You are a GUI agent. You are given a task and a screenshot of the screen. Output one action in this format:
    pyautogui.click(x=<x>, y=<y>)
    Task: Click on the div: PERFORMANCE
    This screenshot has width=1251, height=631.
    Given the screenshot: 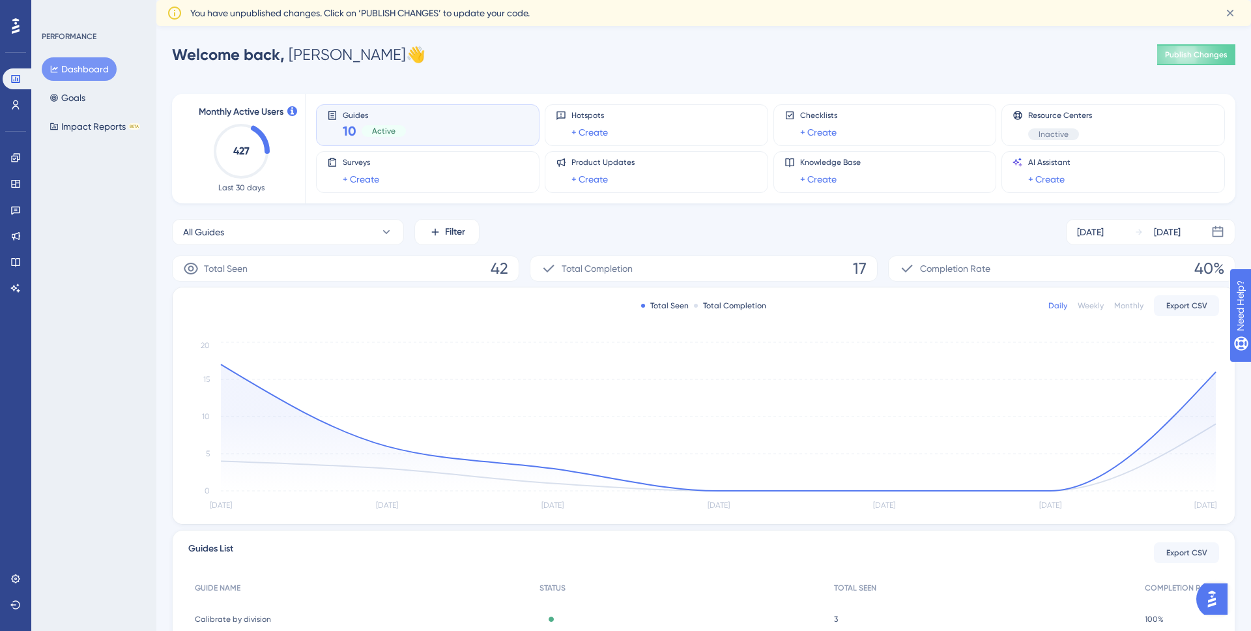 What is the action you would take?
    pyautogui.click(x=69, y=36)
    